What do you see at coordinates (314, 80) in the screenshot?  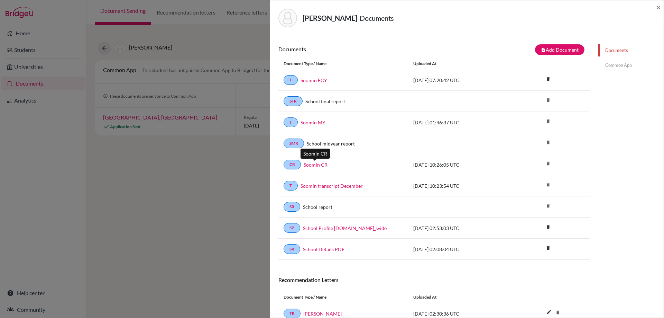 I see `a: Soomin EOY` at bounding box center [314, 80].